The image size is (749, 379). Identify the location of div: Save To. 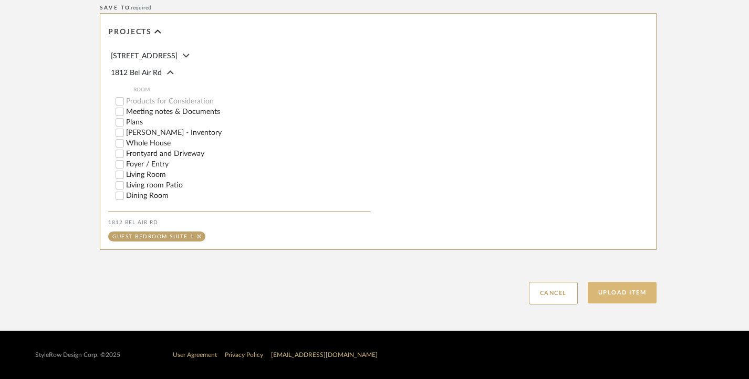
(378, 8).